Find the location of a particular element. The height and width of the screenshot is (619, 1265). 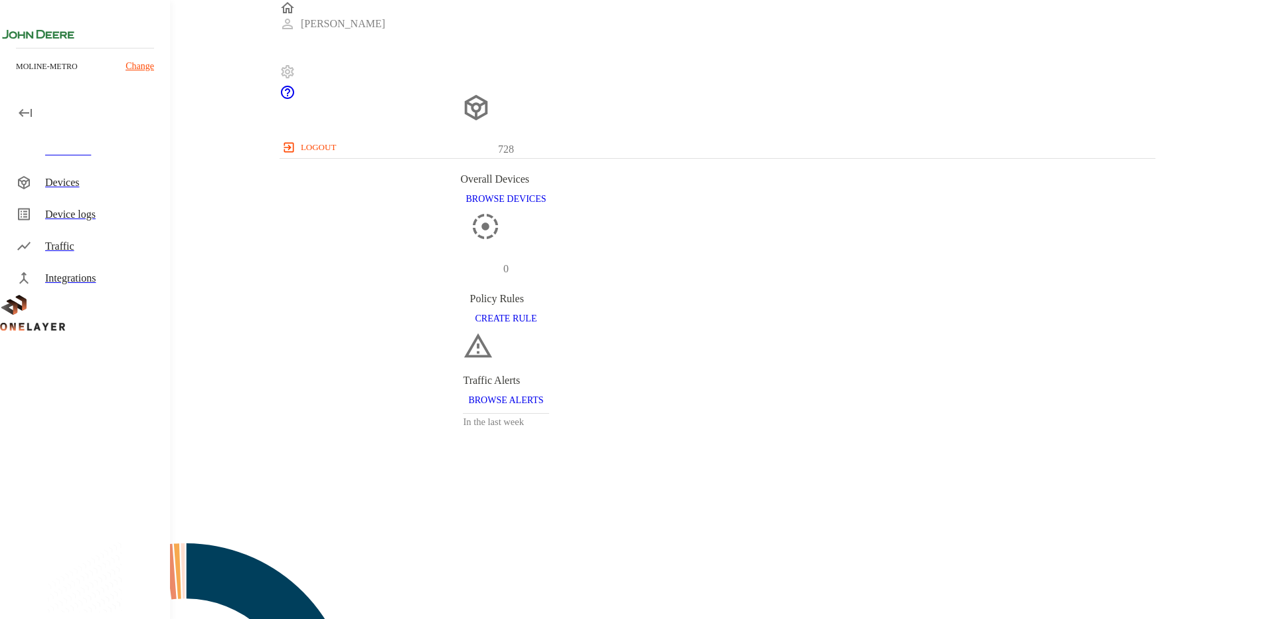

div: Traffic Alerts is located at coordinates (505, 380).